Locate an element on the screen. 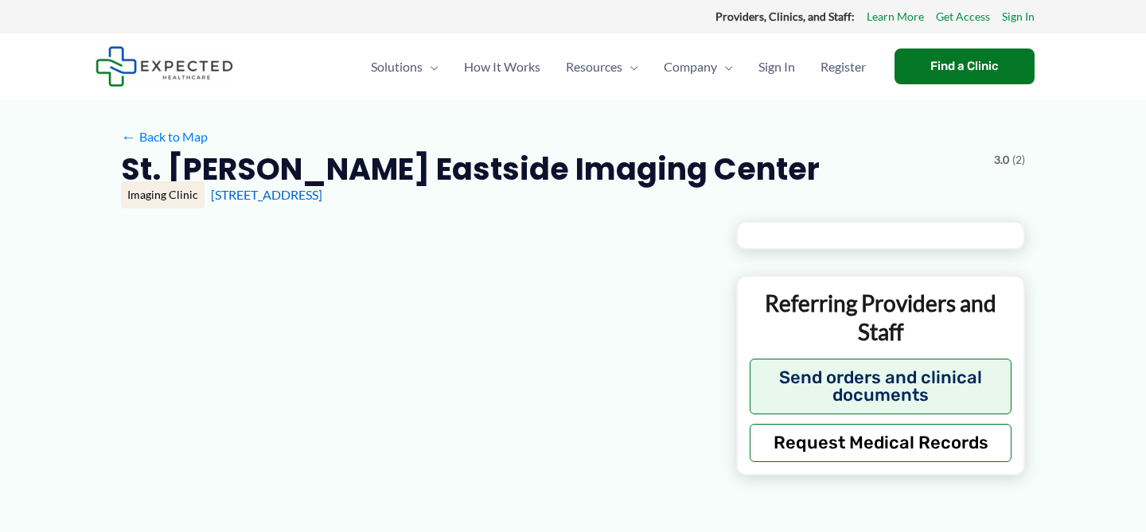  nav: Primary Site Navigation is located at coordinates (618, 67).